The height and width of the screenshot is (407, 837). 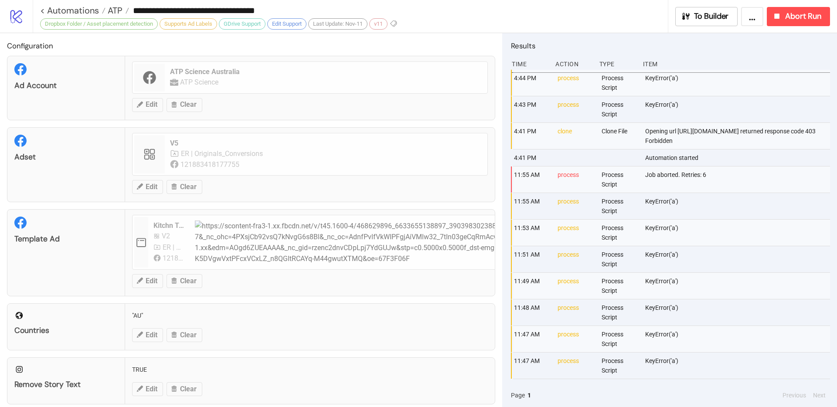 I want to click on div: 11:53 AM, so click(x=532, y=233).